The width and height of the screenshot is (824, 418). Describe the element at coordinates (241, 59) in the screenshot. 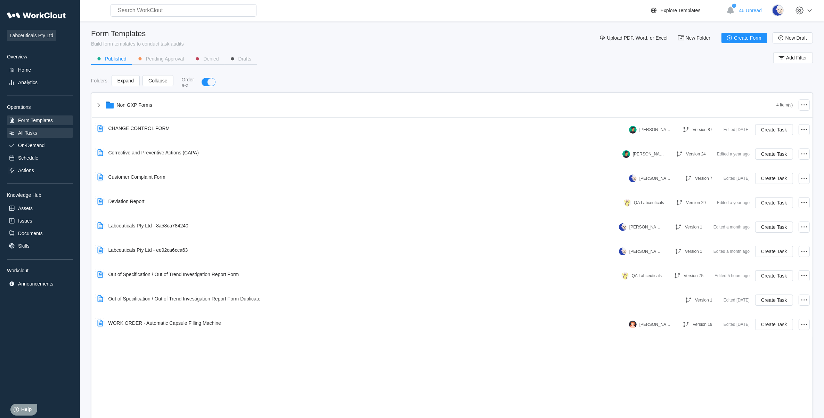

I see `button: Drafts` at that location.